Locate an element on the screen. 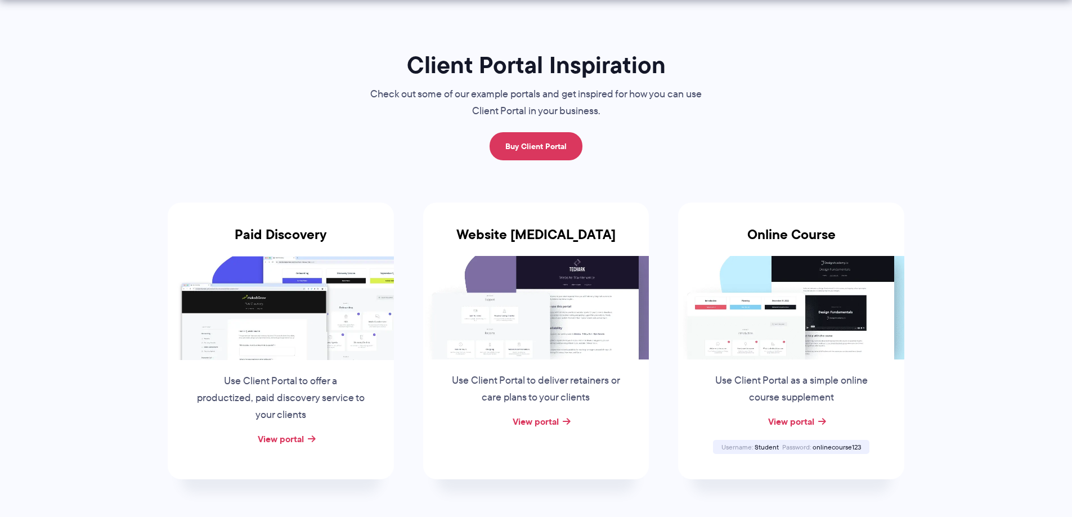 Image resolution: width=1072 pixels, height=517 pixels. p: Use Client Portal as a simple online course supplement is located at coordinates (791, 389).